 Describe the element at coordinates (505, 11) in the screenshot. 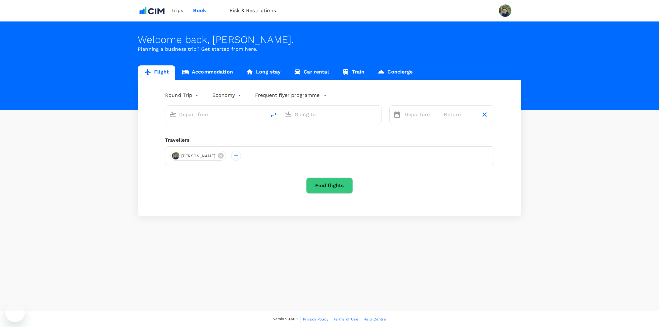

I see `img: Christopher Hamilton` at that location.